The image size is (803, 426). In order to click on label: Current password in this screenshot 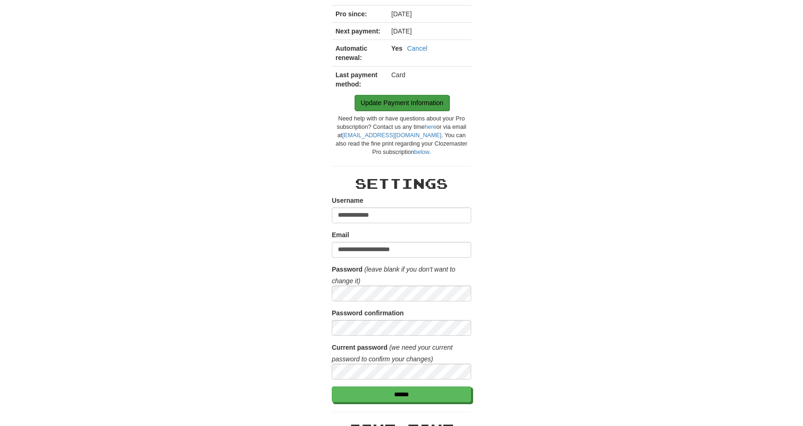, I will do `click(360, 347)`.